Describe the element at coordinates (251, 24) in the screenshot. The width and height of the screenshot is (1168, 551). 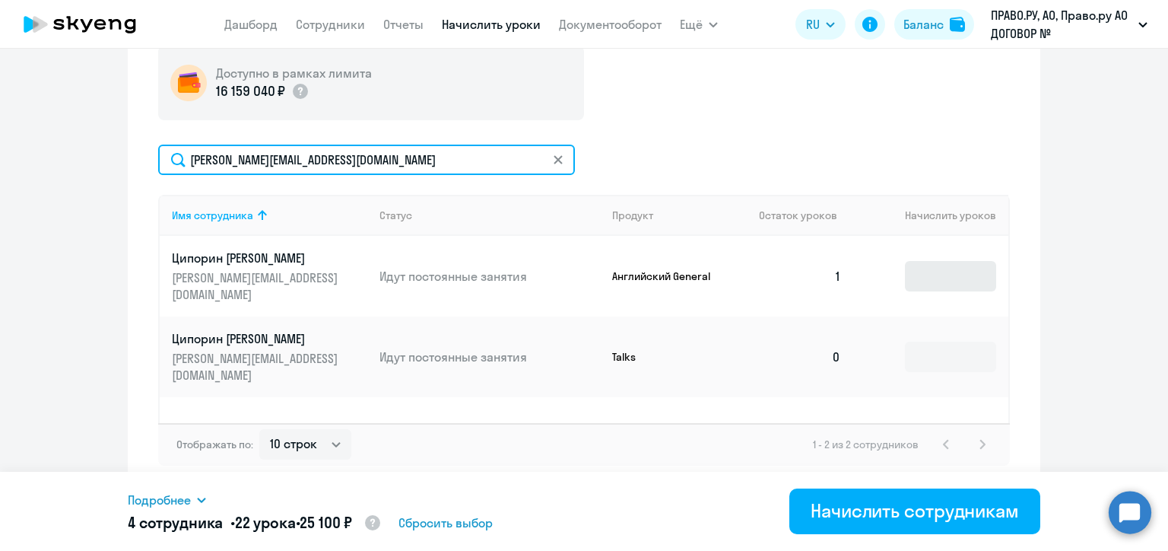
I see `a: Дашборд` at that location.